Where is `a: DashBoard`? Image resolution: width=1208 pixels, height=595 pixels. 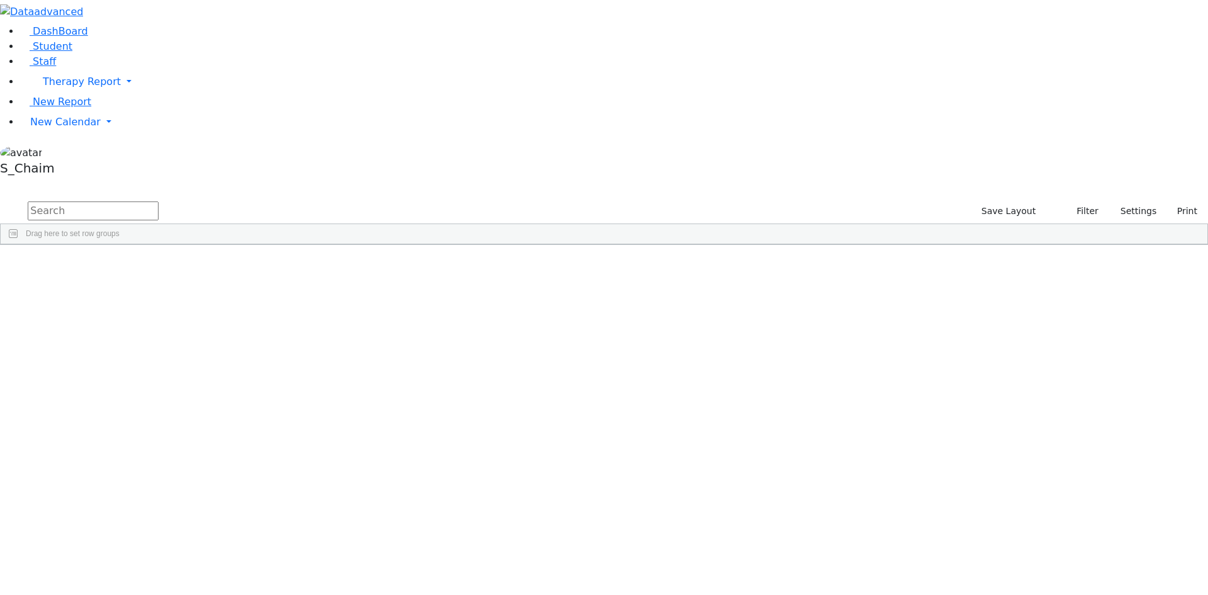
a: DashBoard is located at coordinates (54, 31).